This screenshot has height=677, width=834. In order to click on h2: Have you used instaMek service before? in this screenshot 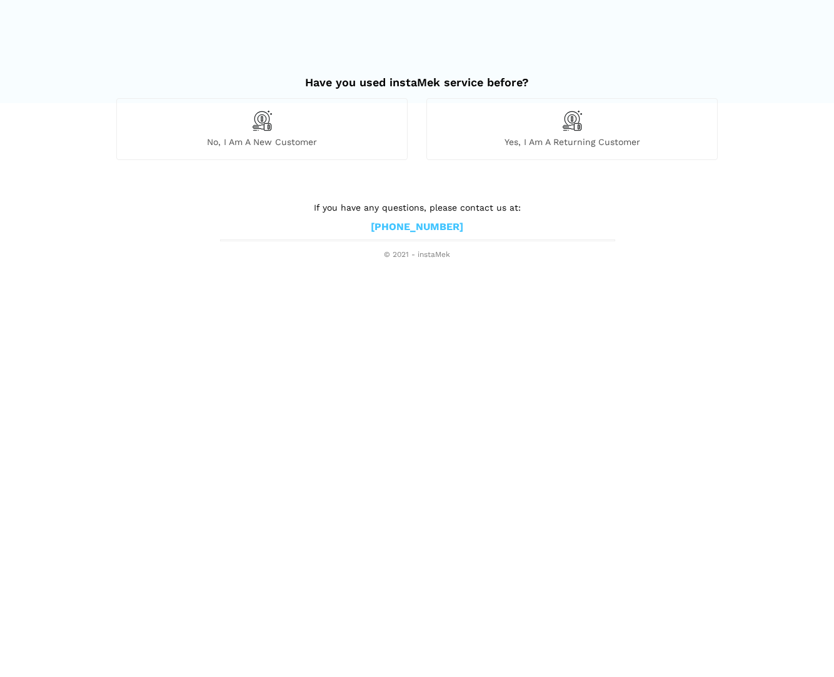, I will do `click(417, 76)`.